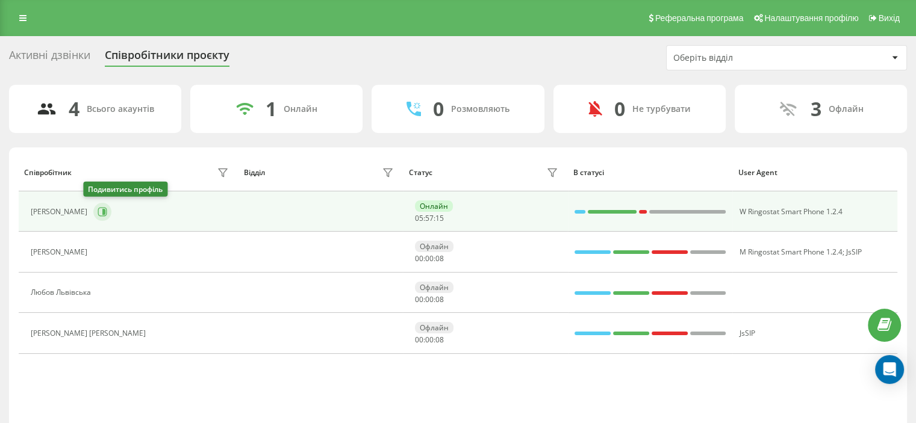  I want to click on div: 1, so click(271, 109).